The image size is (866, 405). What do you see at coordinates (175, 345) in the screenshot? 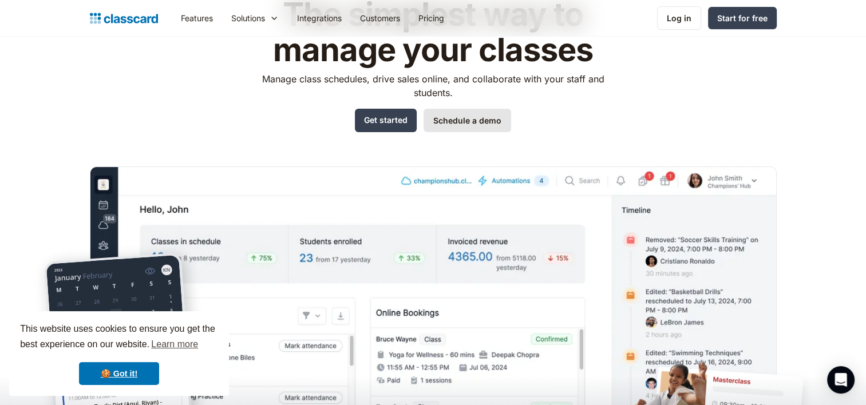
I see `a: learn more about cookies` at bounding box center [175, 345].